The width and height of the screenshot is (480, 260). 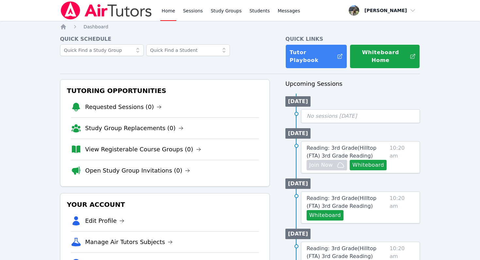 I want to click on h4: Quick Schedule, so click(x=165, y=39).